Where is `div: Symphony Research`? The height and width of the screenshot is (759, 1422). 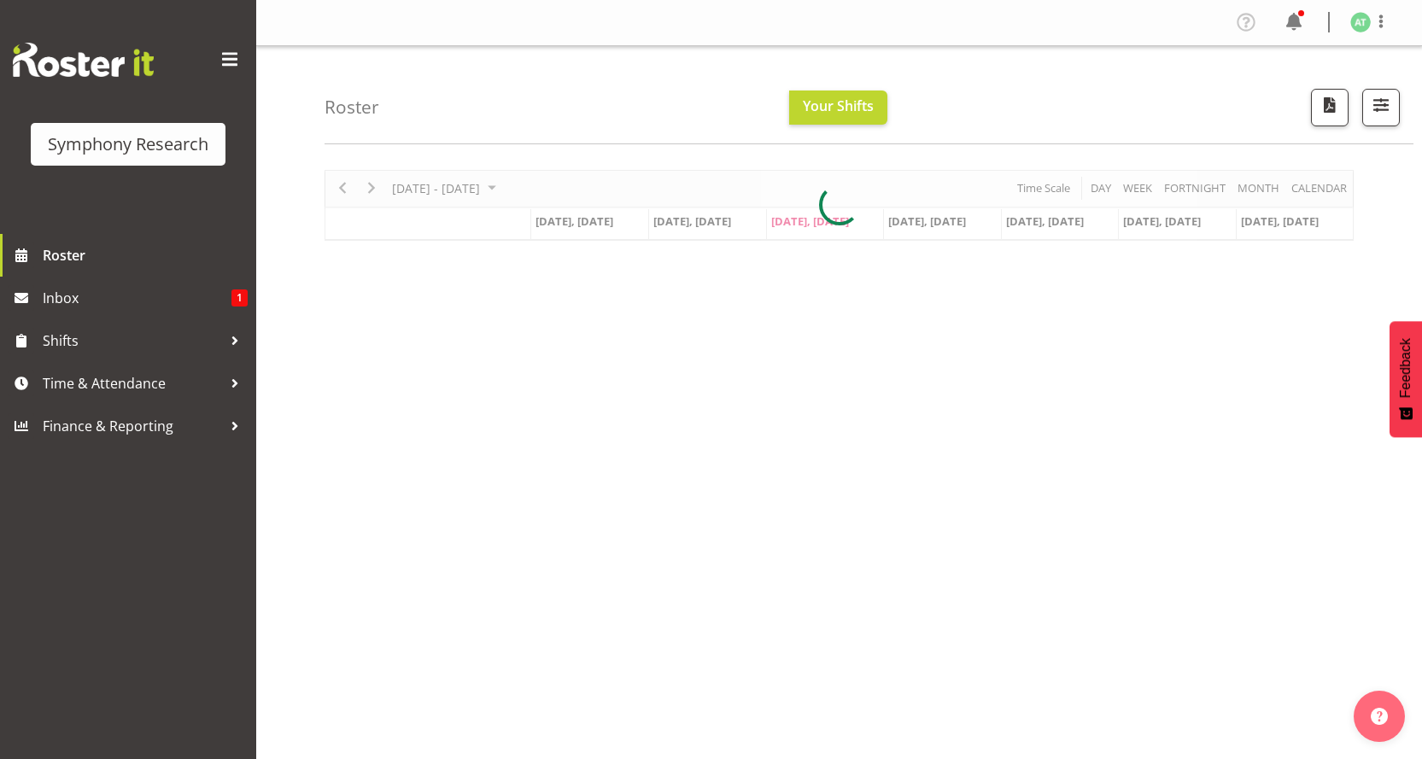
div: Symphony Research is located at coordinates (128, 144).